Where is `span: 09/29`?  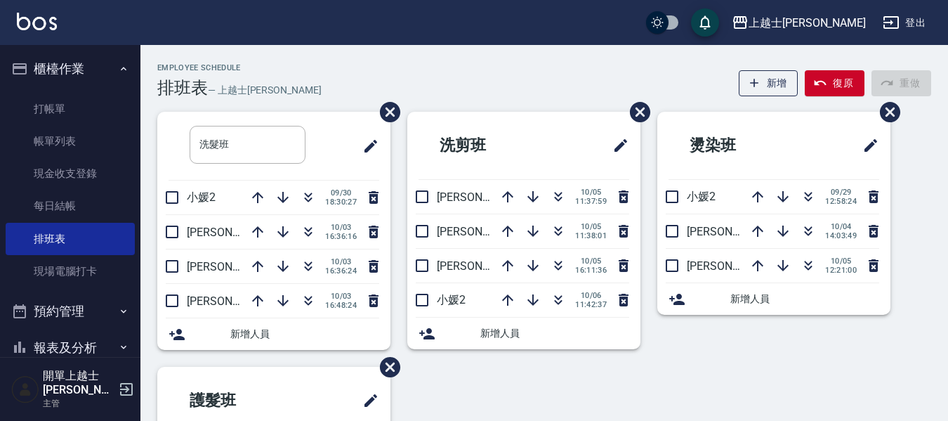
span: 09/29 is located at coordinates (840, 192).